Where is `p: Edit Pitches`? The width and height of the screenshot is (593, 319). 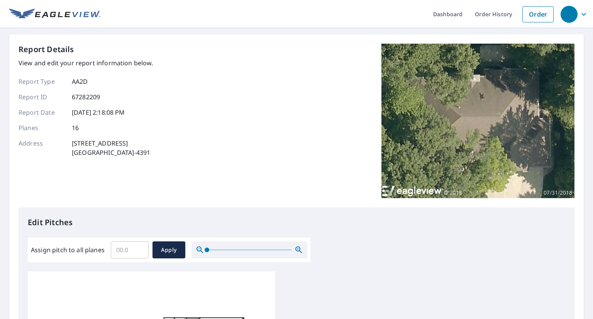 p: Edit Pitches is located at coordinates (296, 222).